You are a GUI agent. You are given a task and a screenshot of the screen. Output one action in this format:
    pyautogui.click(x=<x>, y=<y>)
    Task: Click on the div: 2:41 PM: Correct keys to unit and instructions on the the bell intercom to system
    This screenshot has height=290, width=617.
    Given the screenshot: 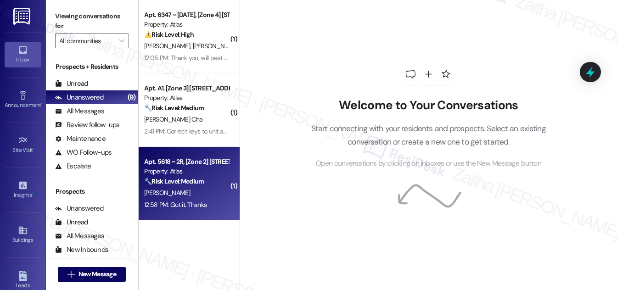 What is the action you would take?
    pyautogui.click(x=249, y=131)
    